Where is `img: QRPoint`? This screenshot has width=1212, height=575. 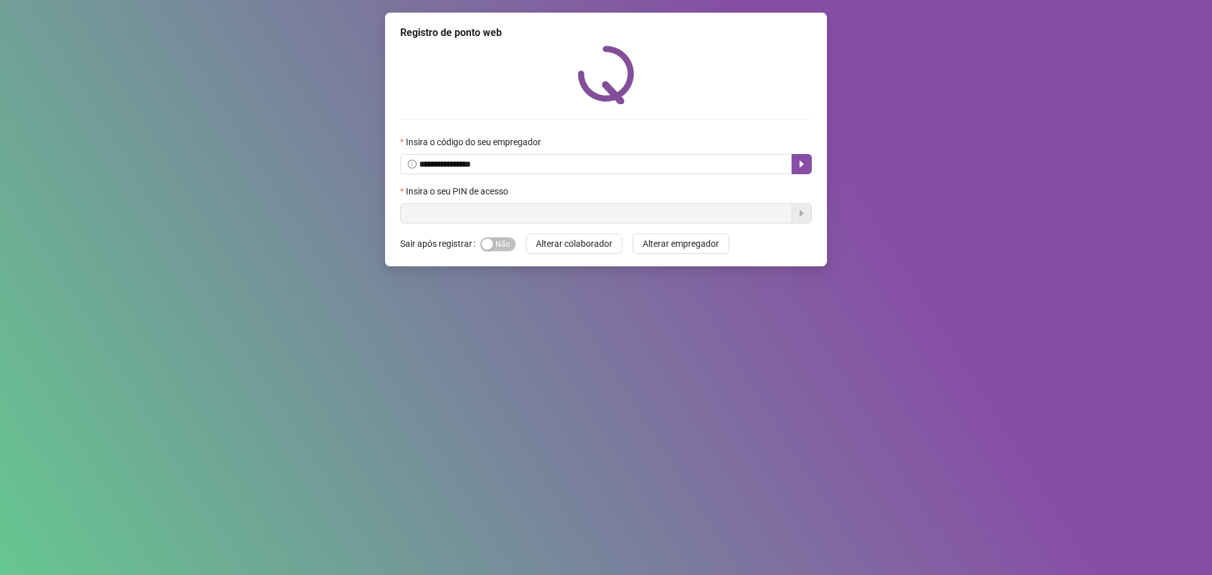
img: QRPoint is located at coordinates (606, 75).